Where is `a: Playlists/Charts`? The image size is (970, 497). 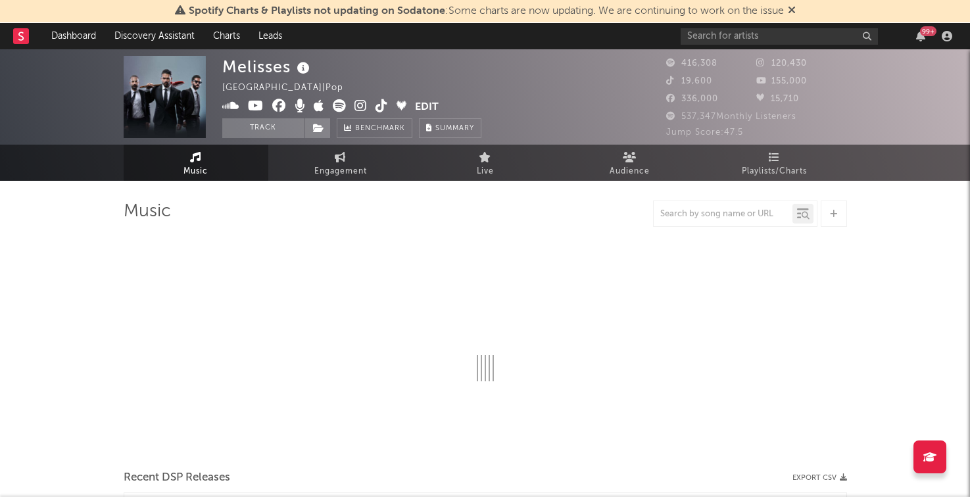 a: Playlists/Charts is located at coordinates (775, 162).